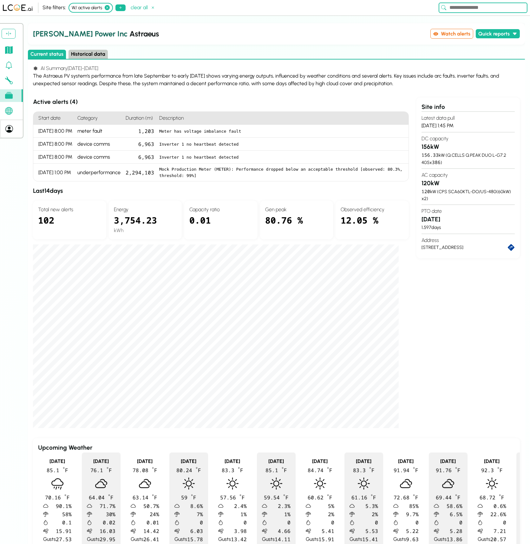  Describe the element at coordinates (69, 224) in the screenshot. I see `div: 102` at that location.